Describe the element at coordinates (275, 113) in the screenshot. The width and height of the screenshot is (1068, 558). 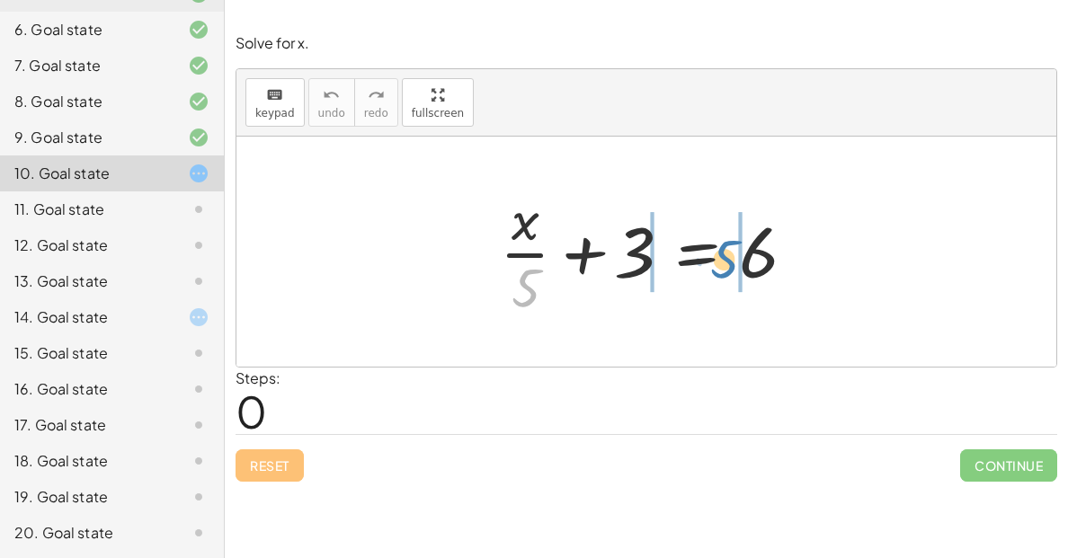
I see `span: keypad` at that location.